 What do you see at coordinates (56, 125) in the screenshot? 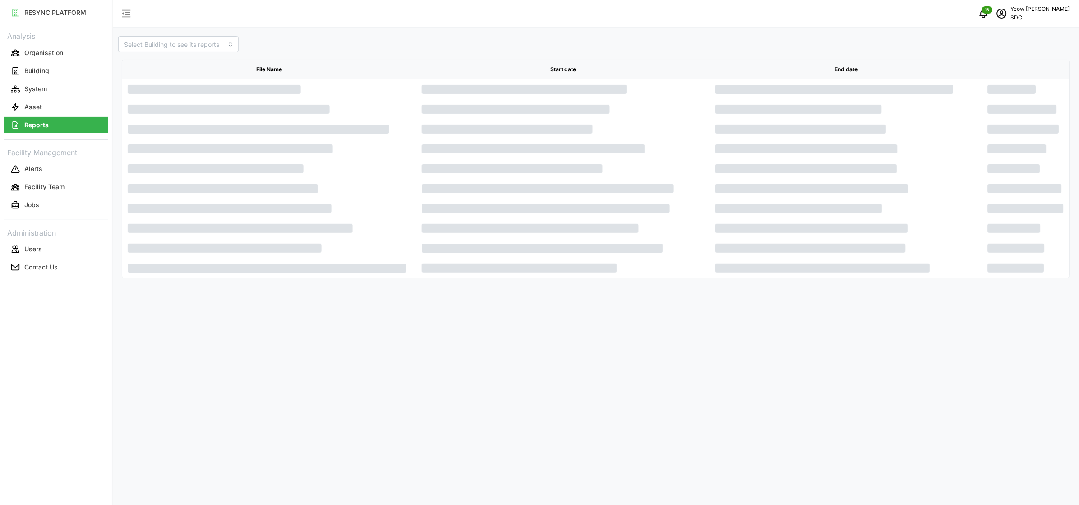
I see `button: Reports` at bounding box center [56, 125].